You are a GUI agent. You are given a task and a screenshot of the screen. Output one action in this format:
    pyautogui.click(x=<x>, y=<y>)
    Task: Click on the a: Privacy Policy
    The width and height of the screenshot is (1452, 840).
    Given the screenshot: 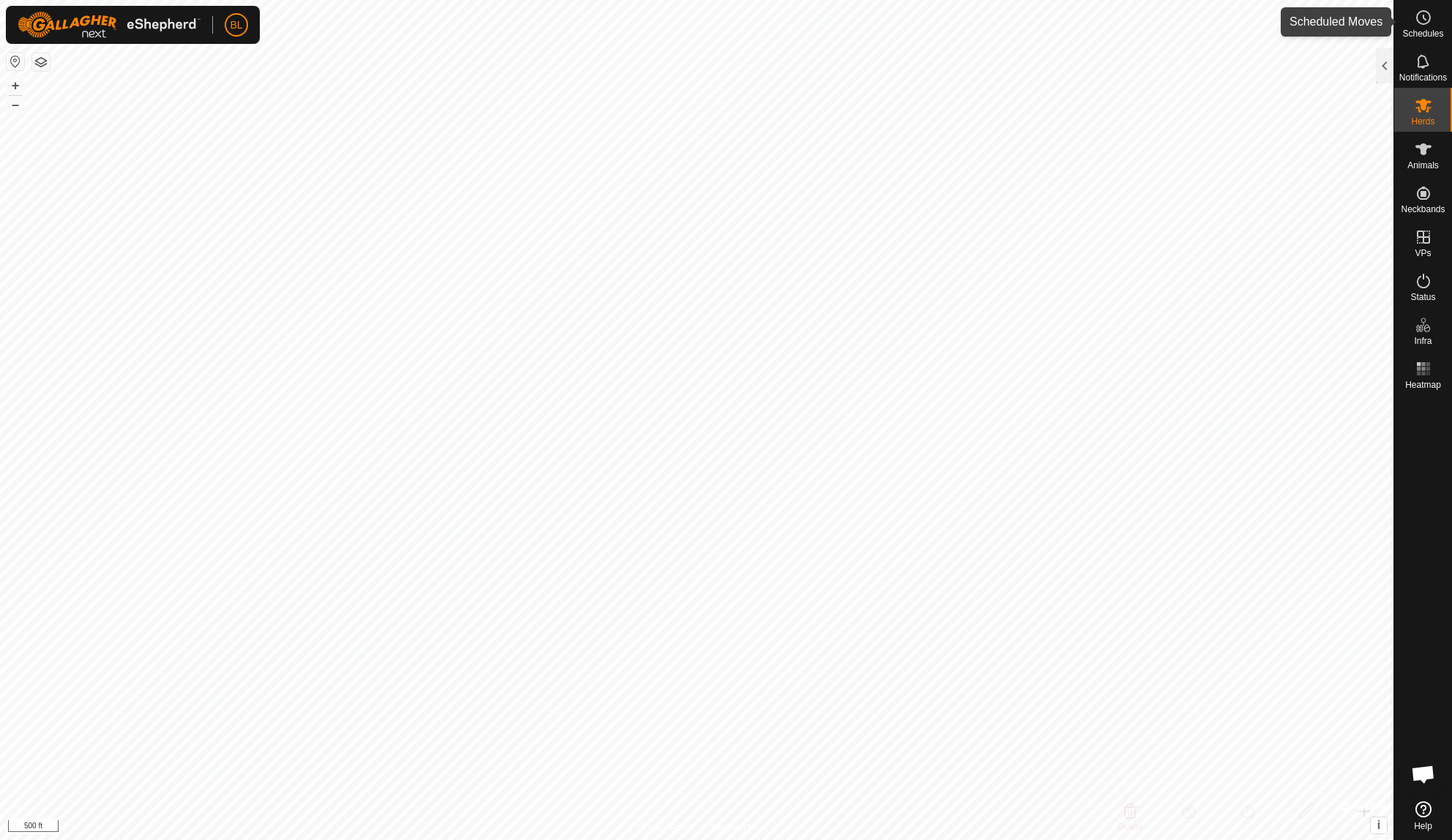 What is the action you would take?
    pyautogui.click(x=666, y=827)
    